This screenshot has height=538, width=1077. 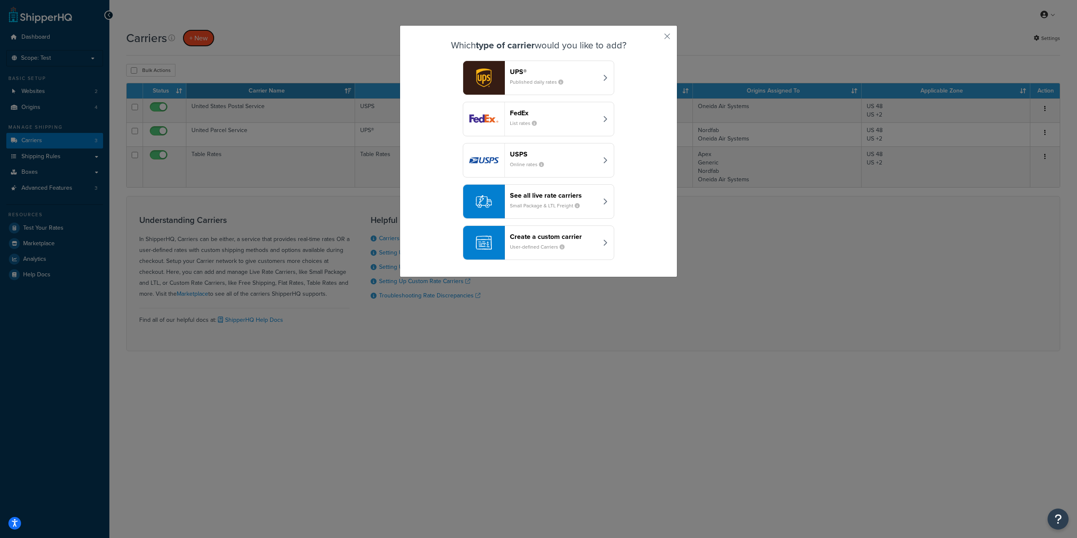 What do you see at coordinates (539, 160) in the screenshot?
I see `button: usps logoUSPSOnline rates` at bounding box center [539, 160].